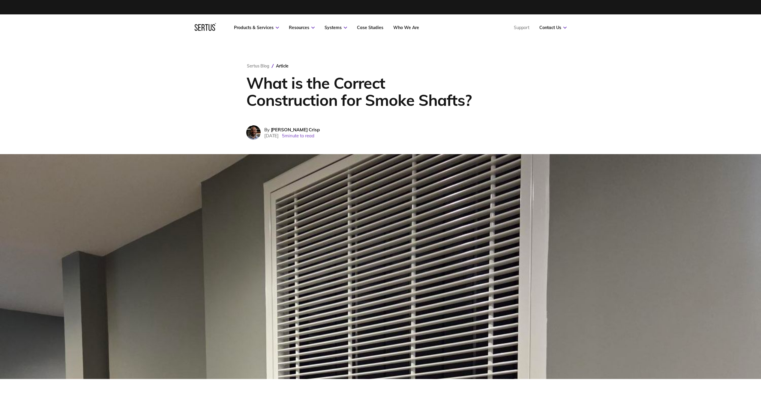 The width and height of the screenshot is (761, 394). What do you see at coordinates (522, 28) in the screenshot?
I see `a: Support` at bounding box center [522, 28].